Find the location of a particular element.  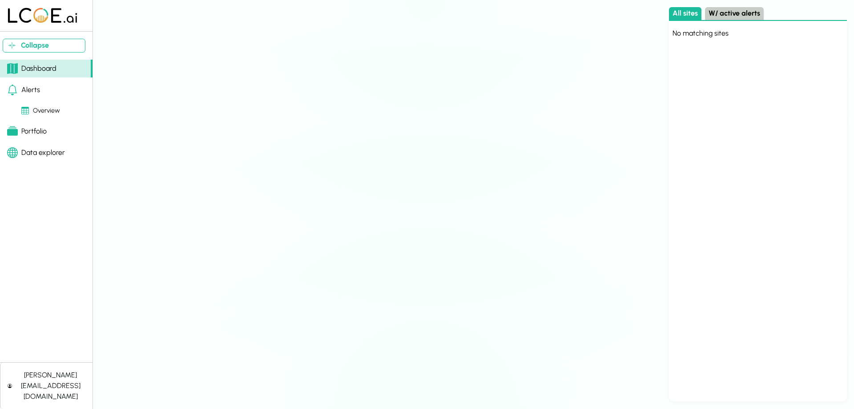

div: Select site list category is located at coordinates (758, 14).